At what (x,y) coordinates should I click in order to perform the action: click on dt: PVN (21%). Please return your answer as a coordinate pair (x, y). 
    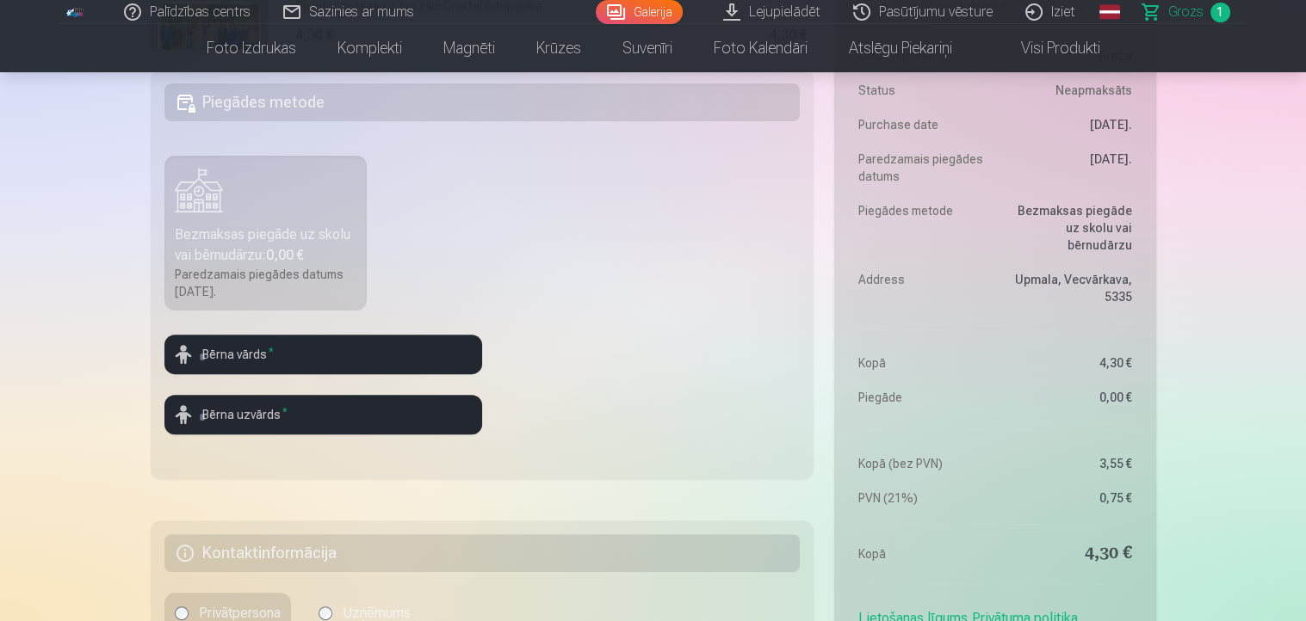
    Looking at the image, I should click on (922, 498).